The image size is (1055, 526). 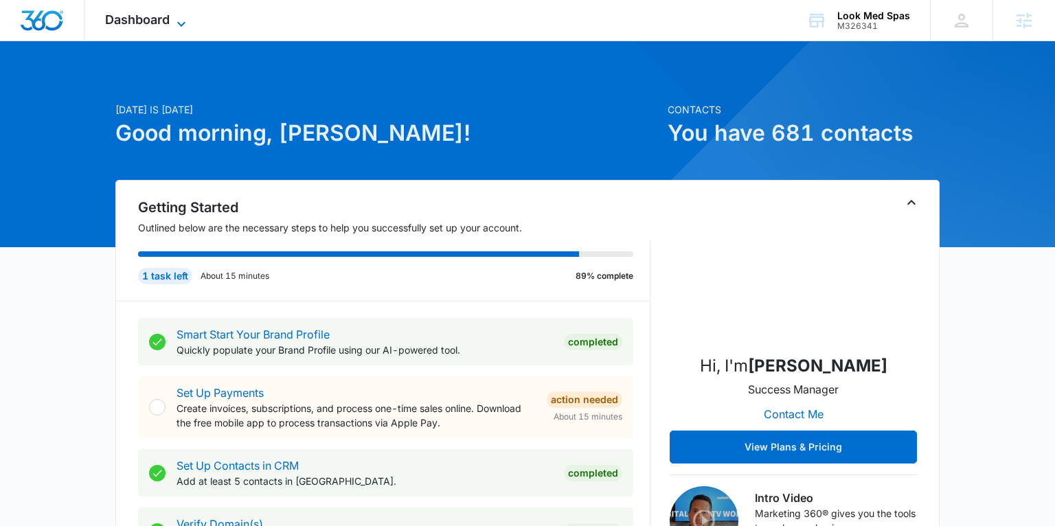 I want to click on button: Toggle Collapse, so click(x=911, y=203).